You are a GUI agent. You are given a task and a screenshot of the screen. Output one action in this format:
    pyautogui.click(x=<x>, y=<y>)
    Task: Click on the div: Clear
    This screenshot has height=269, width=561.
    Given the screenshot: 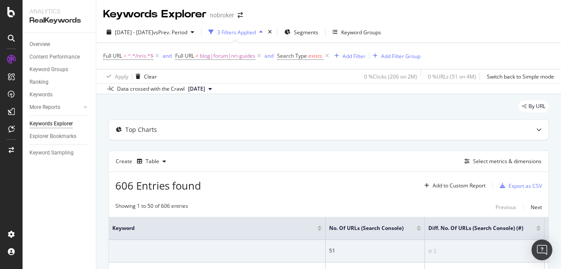 What is the action you would take?
    pyautogui.click(x=150, y=76)
    